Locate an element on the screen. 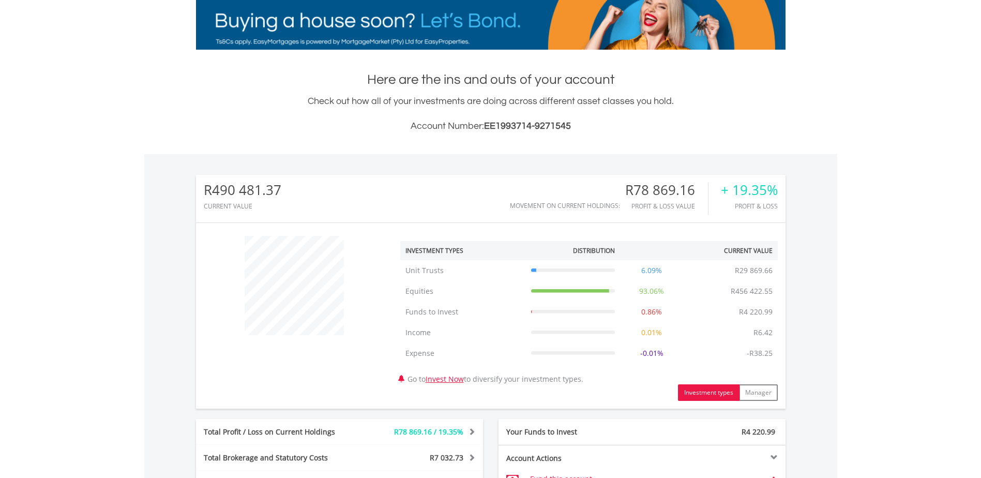  td: 6.09% is located at coordinates (652, 270).